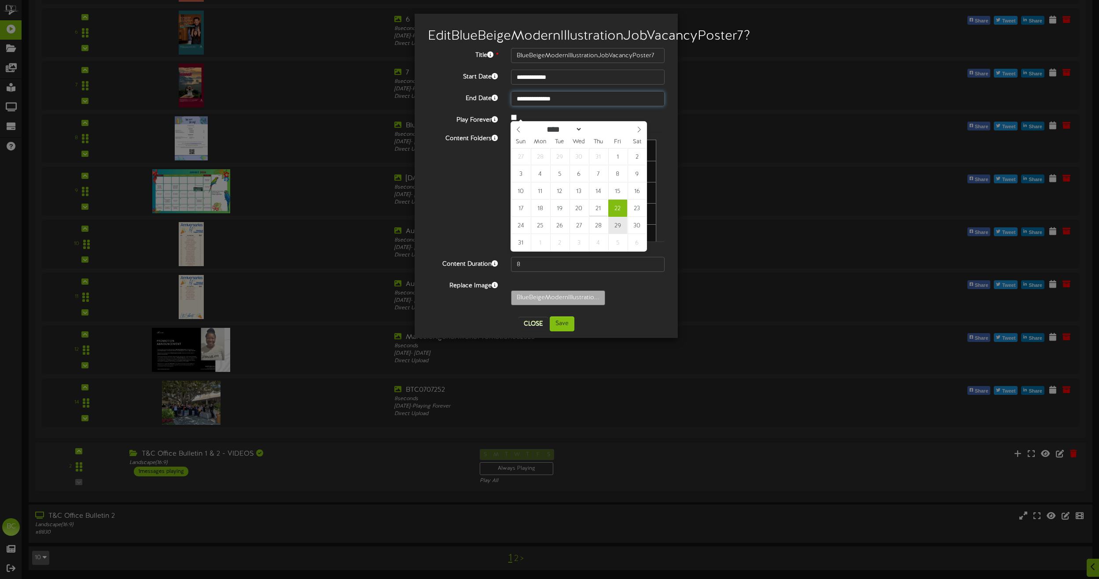 Image resolution: width=1099 pixels, height=579 pixels. What do you see at coordinates (521, 225) in the screenshot?
I see `span: August 24, 2025` at bounding box center [521, 225].